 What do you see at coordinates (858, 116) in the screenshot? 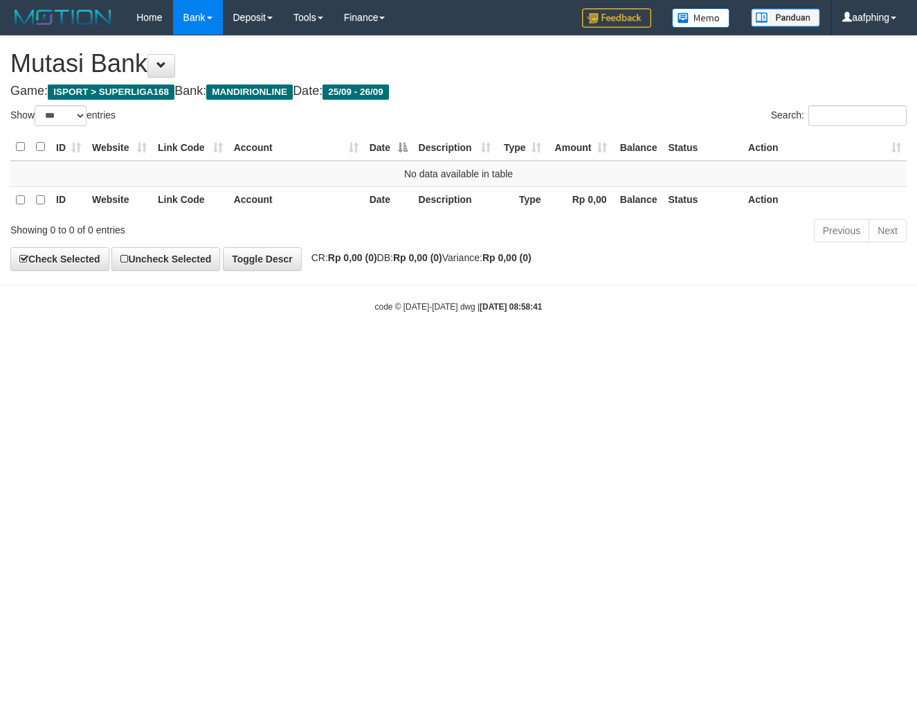
I see `input: Search:` at bounding box center [858, 116].